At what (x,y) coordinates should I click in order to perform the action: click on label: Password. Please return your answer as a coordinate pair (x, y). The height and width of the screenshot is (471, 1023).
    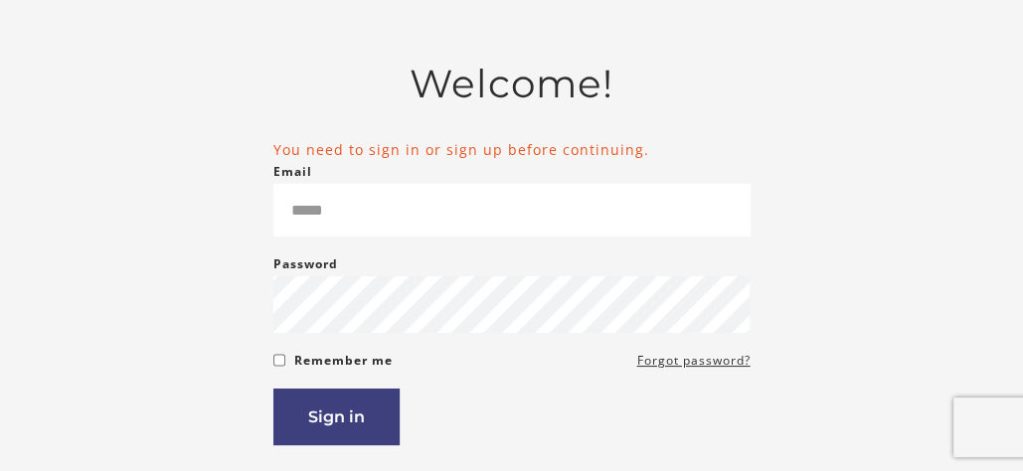
    Looking at the image, I should click on (305, 265).